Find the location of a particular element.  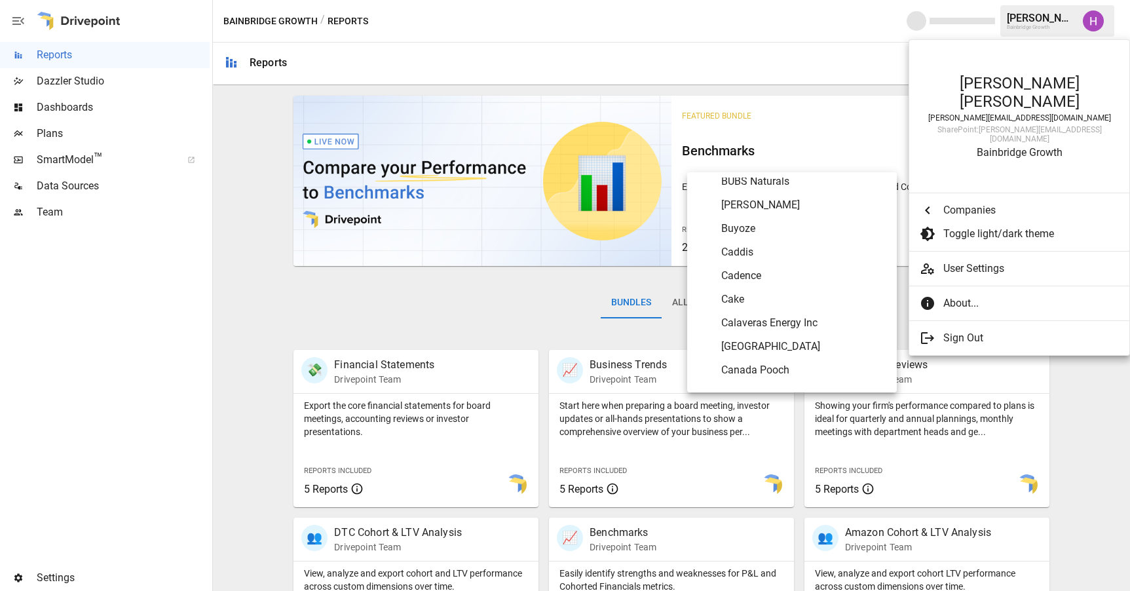

span: Calaveras Energy Inc is located at coordinates (804, 323).